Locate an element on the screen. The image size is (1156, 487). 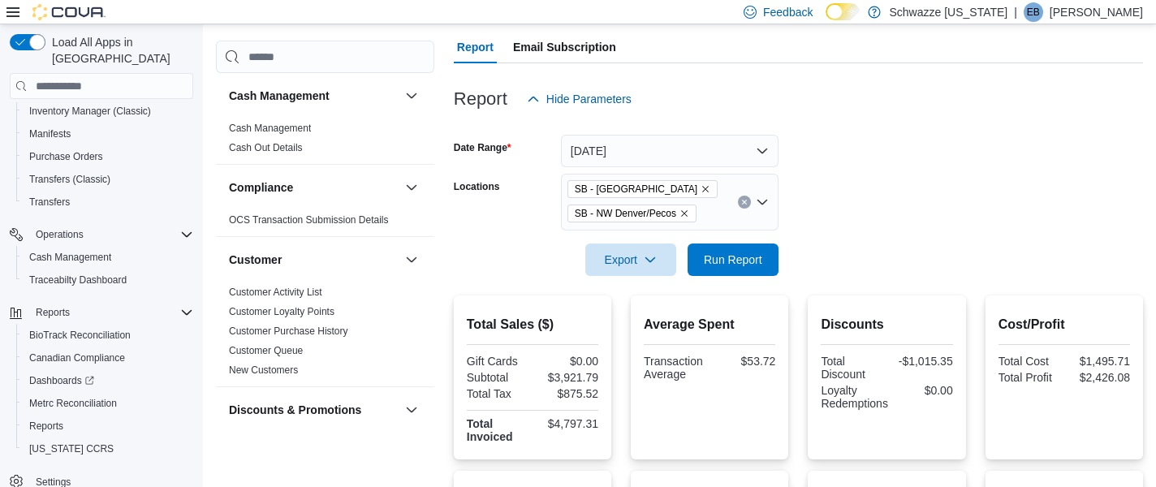
button: Metrc Reconciliation is located at coordinates (108, 403).